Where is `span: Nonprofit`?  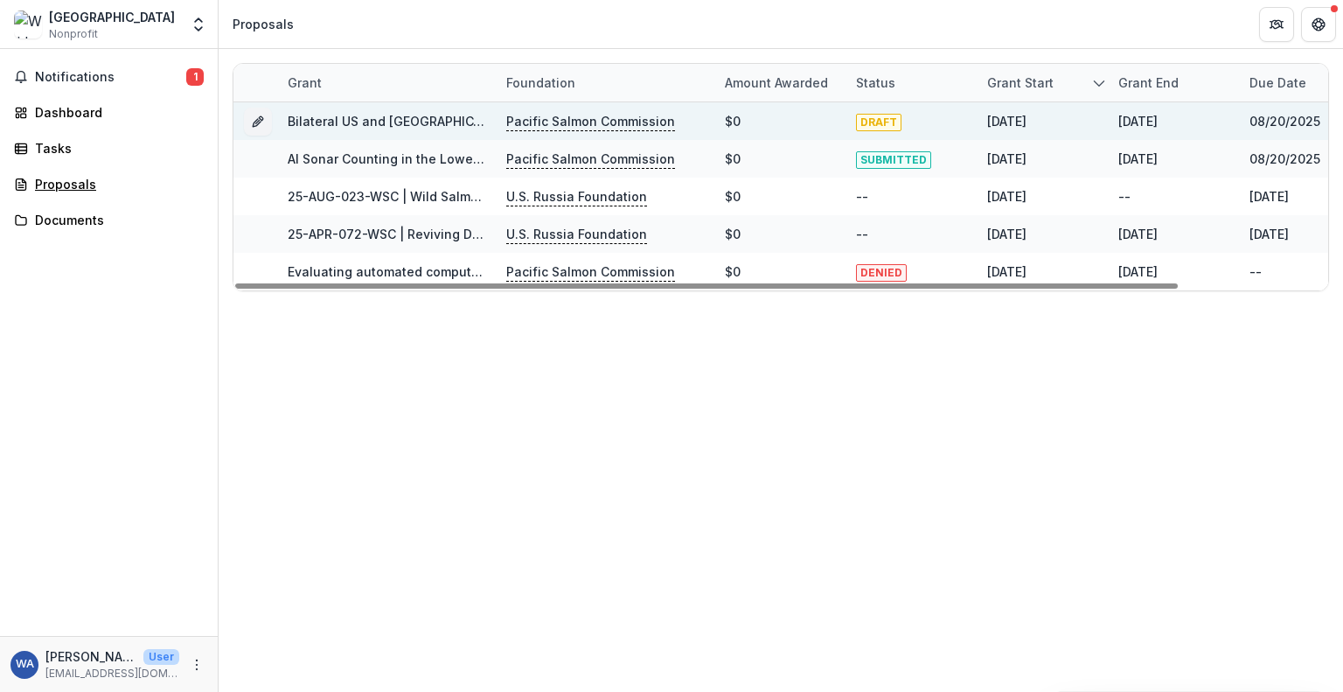
span: Nonprofit is located at coordinates (73, 34).